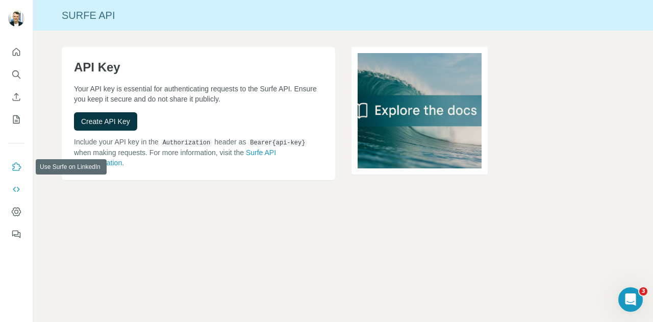 The height and width of the screenshot is (322, 653). I want to click on button: Feedback, so click(16, 234).